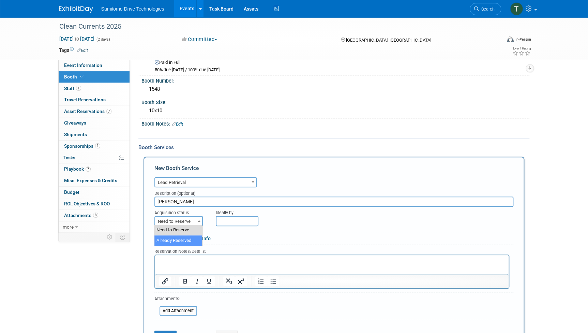 This screenshot has width=588, height=333. I want to click on body: Rich Text Area. Press ALT-0 for help., so click(177, 6).